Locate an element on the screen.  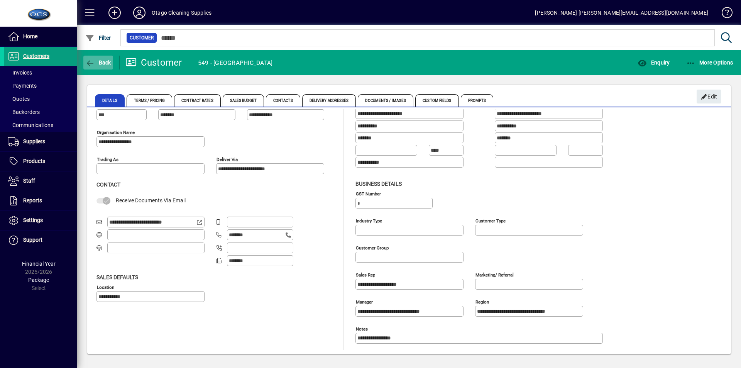
mat-label: Notes is located at coordinates (362, 328).